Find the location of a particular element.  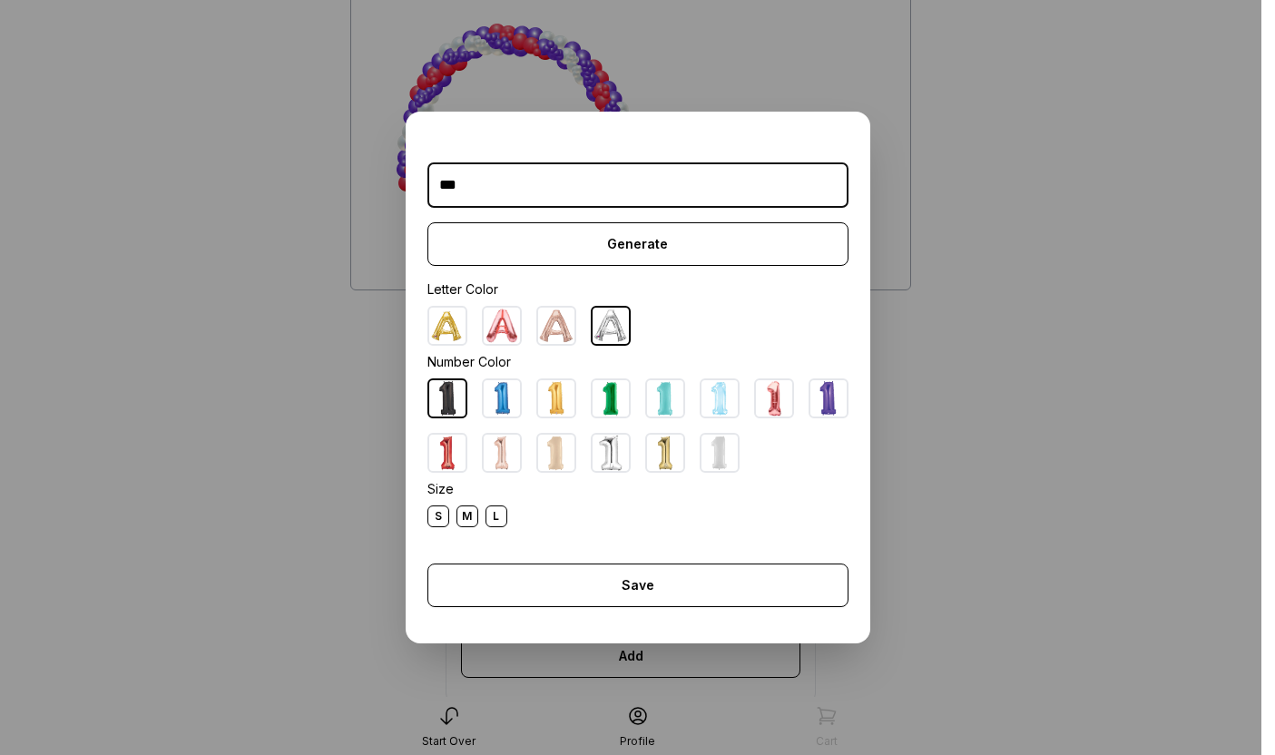

div: M is located at coordinates (467, 516).